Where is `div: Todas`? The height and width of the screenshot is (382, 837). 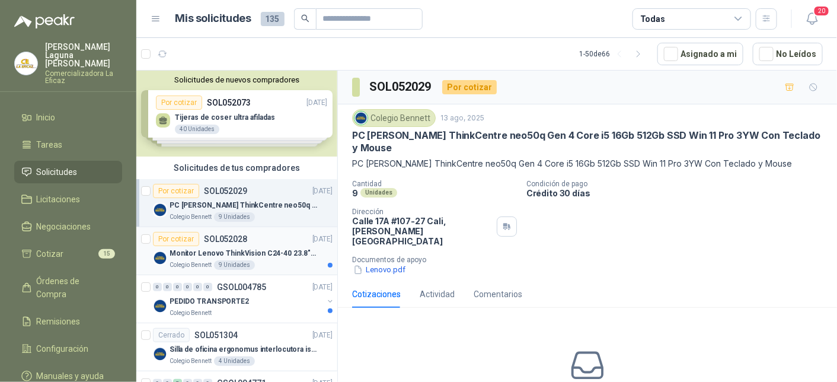 div: Todas is located at coordinates (653, 19).